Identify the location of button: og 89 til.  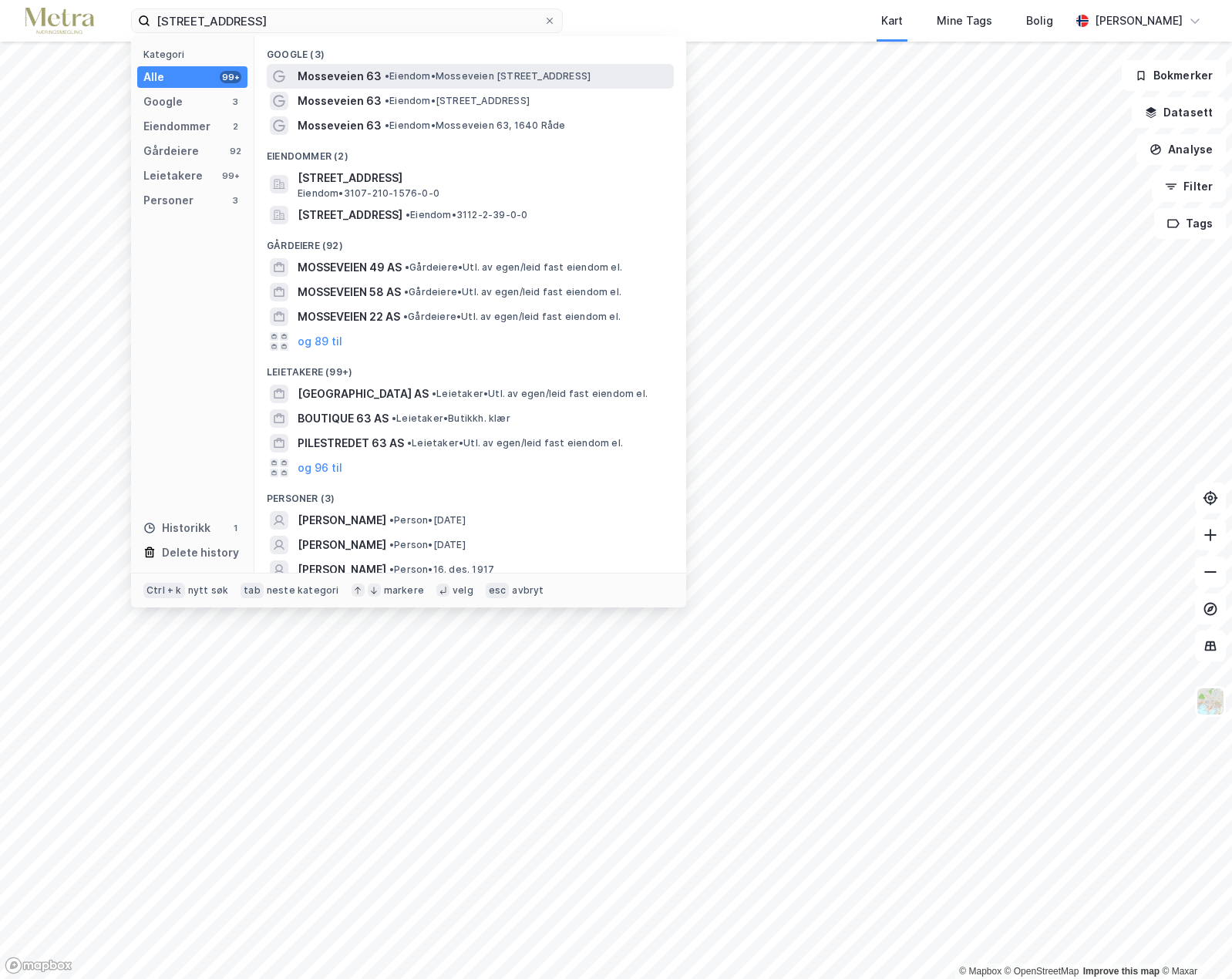
(320, 341).